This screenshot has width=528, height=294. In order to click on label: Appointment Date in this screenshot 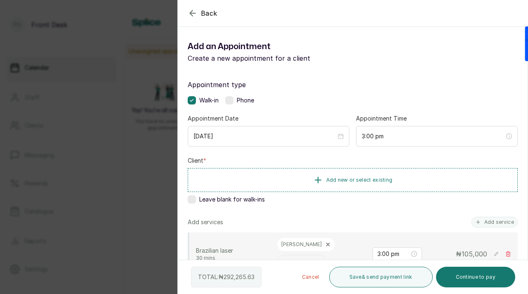, I will do `click(213, 118)`.